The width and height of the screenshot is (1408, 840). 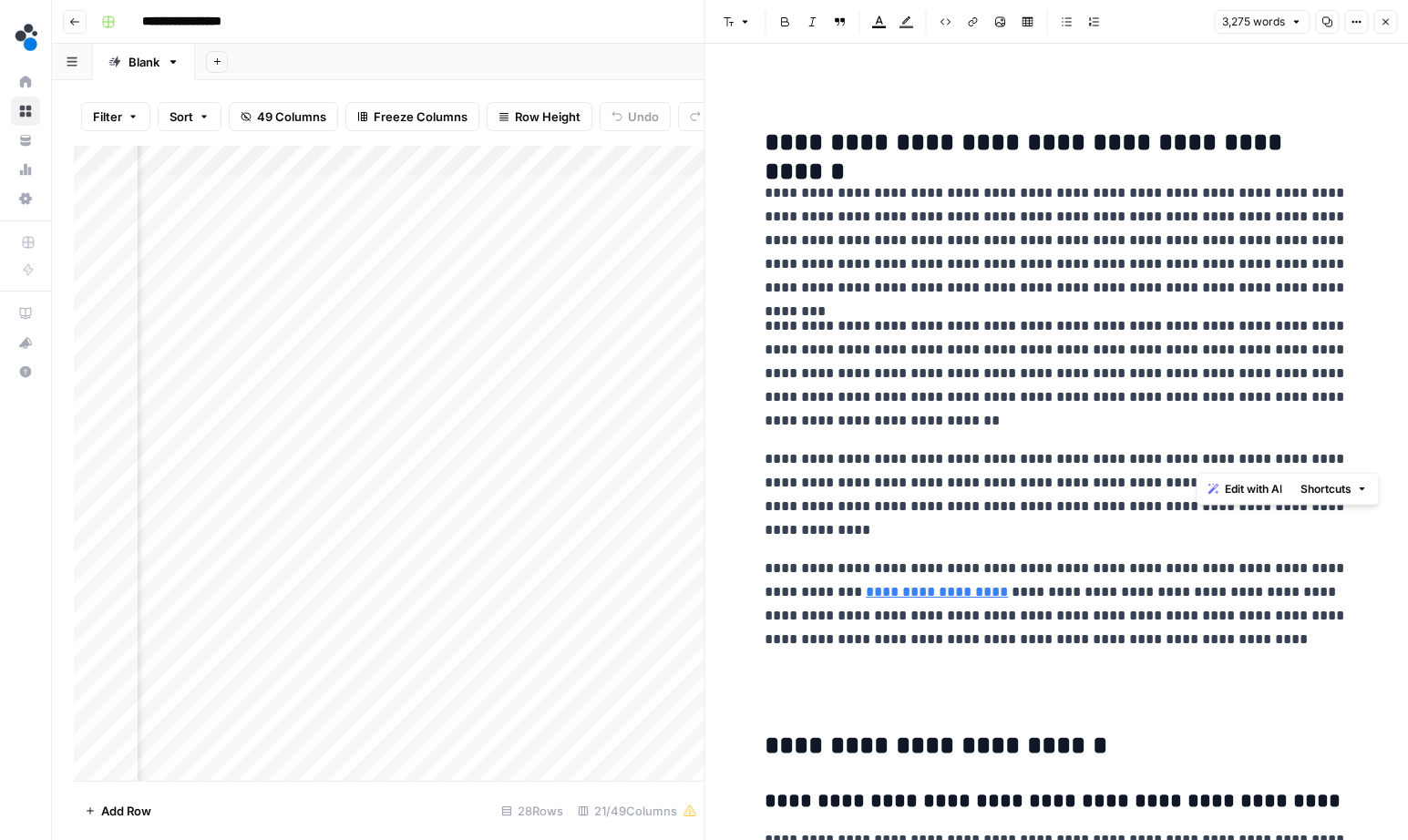 What do you see at coordinates (291, 117) in the screenshot?
I see `span: 49 Columns` at bounding box center [291, 117].